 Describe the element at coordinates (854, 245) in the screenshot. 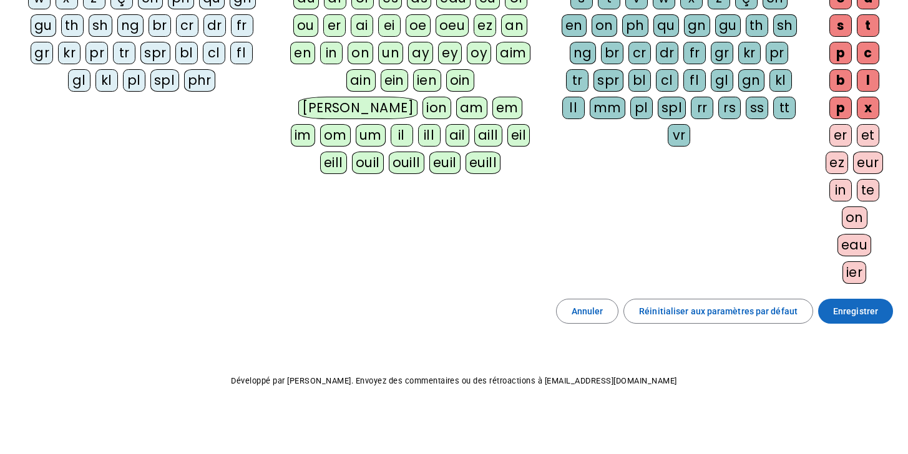

I see `div: eau` at that location.